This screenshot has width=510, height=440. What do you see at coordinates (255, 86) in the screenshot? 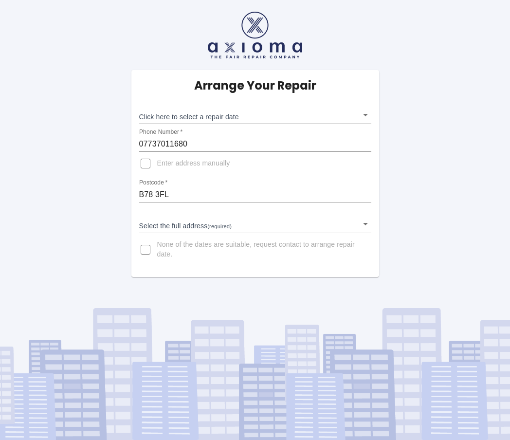
I see `h5: Arrange Your Repair` at bounding box center [255, 86].